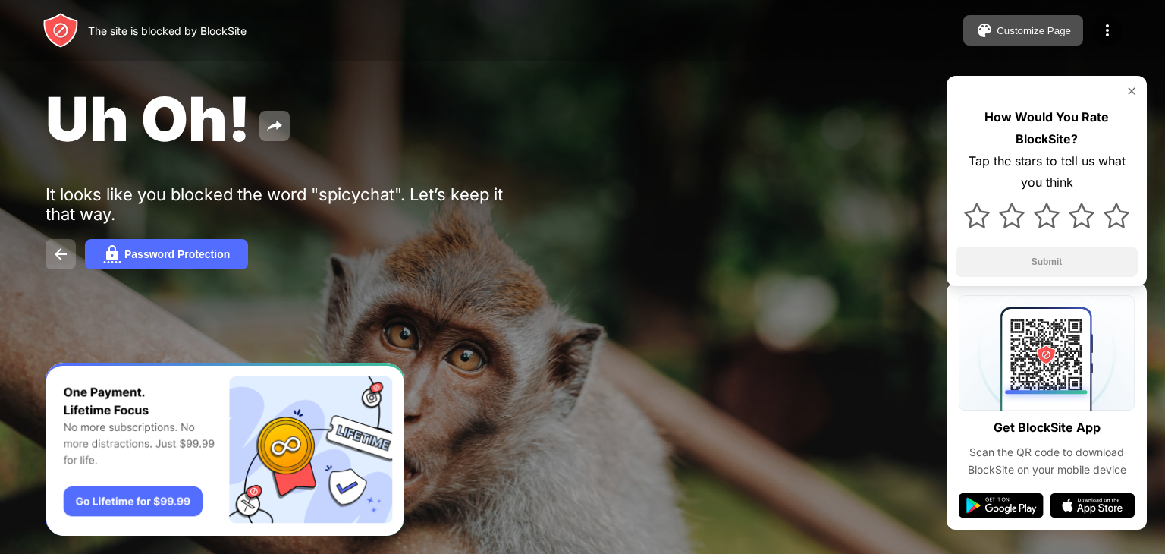 The image size is (1165, 554). Describe the element at coordinates (1034, 30) in the screenshot. I see `div: Customize Page` at that location.